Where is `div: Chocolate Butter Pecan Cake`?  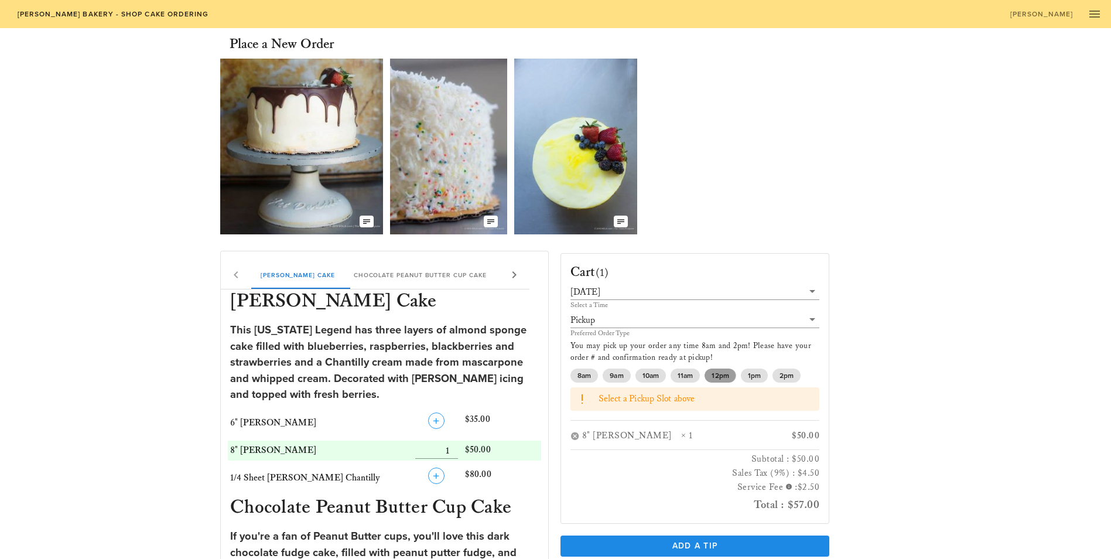 div: Chocolate Butter Pecan Cake is located at coordinates (561, 275).